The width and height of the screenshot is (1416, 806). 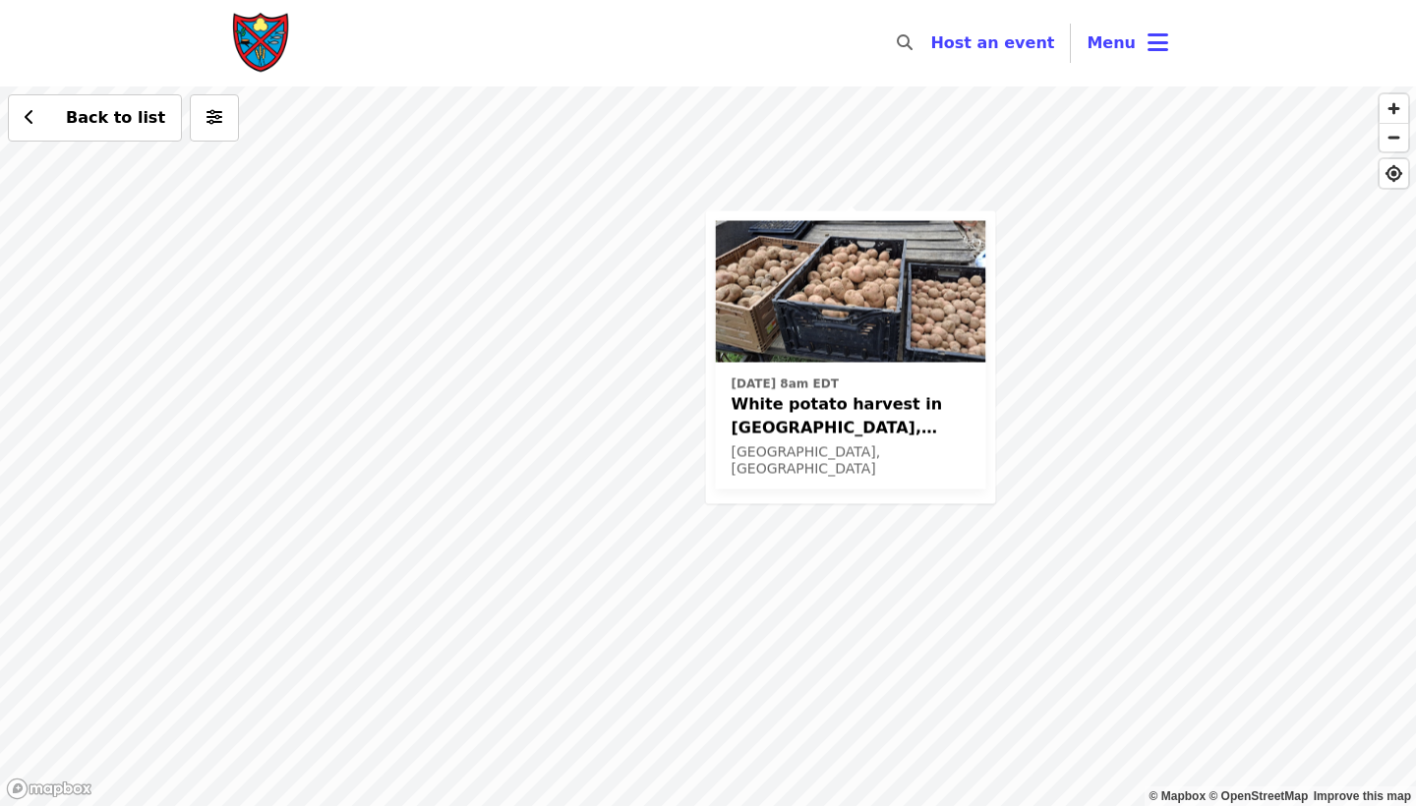 I want to click on a: Map feedback, so click(x=1362, y=796).